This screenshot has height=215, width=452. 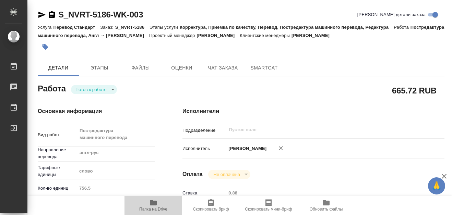 I want to click on p: Тарифные единицы, so click(x=57, y=171).